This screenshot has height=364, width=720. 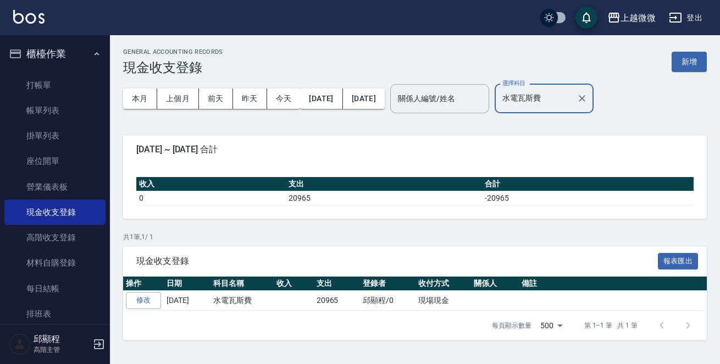 I want to click on td: -20965, so click(x=587, y=198).